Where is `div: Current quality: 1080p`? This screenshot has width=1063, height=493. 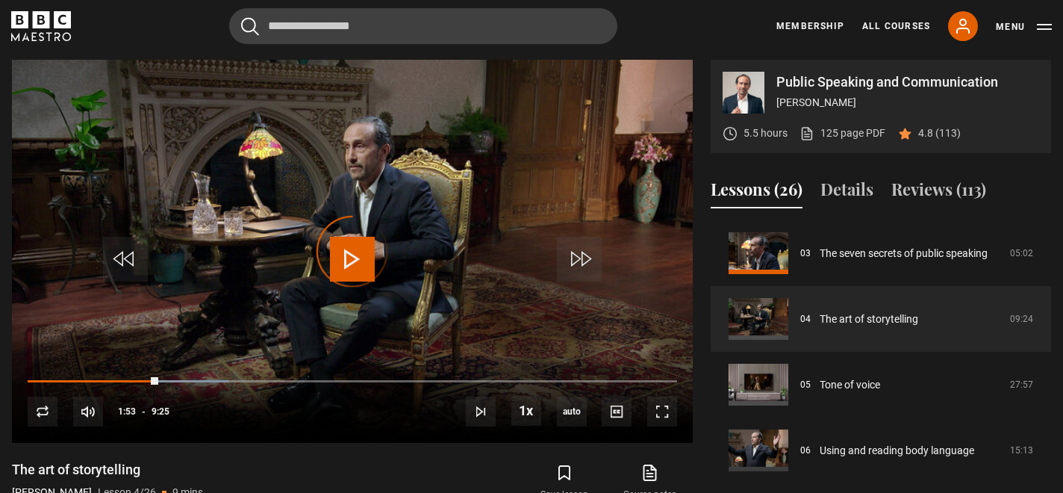
div: Current quality: 1080p is located at coordinates (572, 411).